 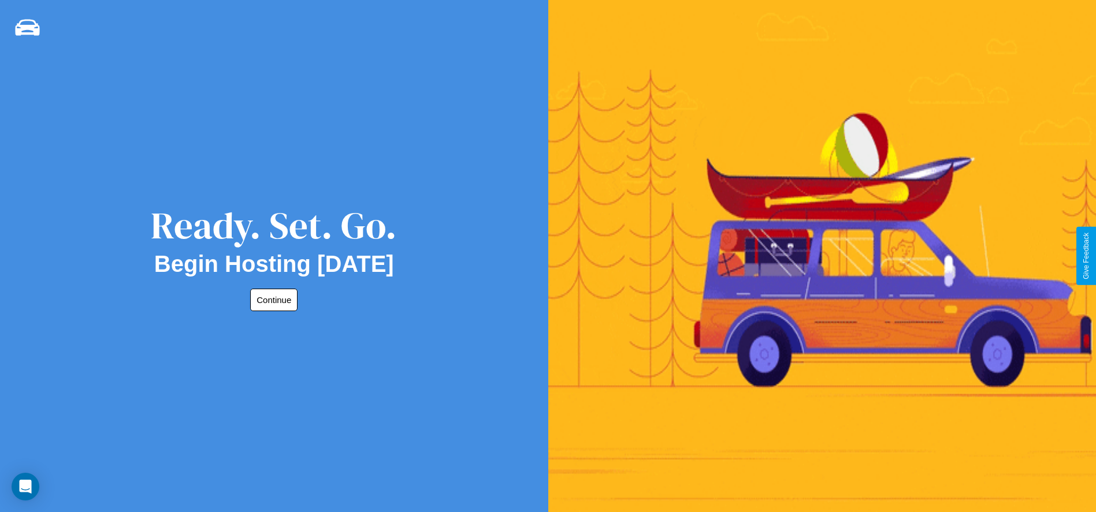 What do you see at coordinates (274, 225) in the screenshot?
I see `div: Ready. Set. Go.` at bounding box center [274, 225].